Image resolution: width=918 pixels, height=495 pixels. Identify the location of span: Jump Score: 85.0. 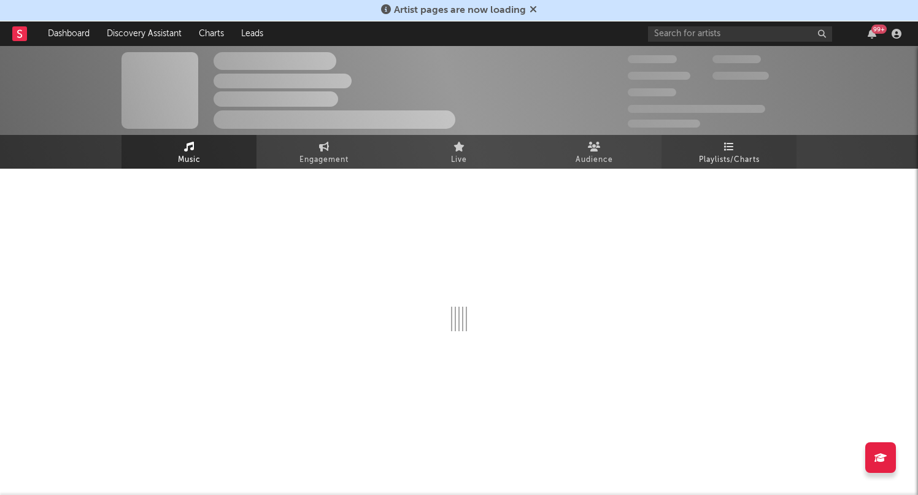
(664, 123).